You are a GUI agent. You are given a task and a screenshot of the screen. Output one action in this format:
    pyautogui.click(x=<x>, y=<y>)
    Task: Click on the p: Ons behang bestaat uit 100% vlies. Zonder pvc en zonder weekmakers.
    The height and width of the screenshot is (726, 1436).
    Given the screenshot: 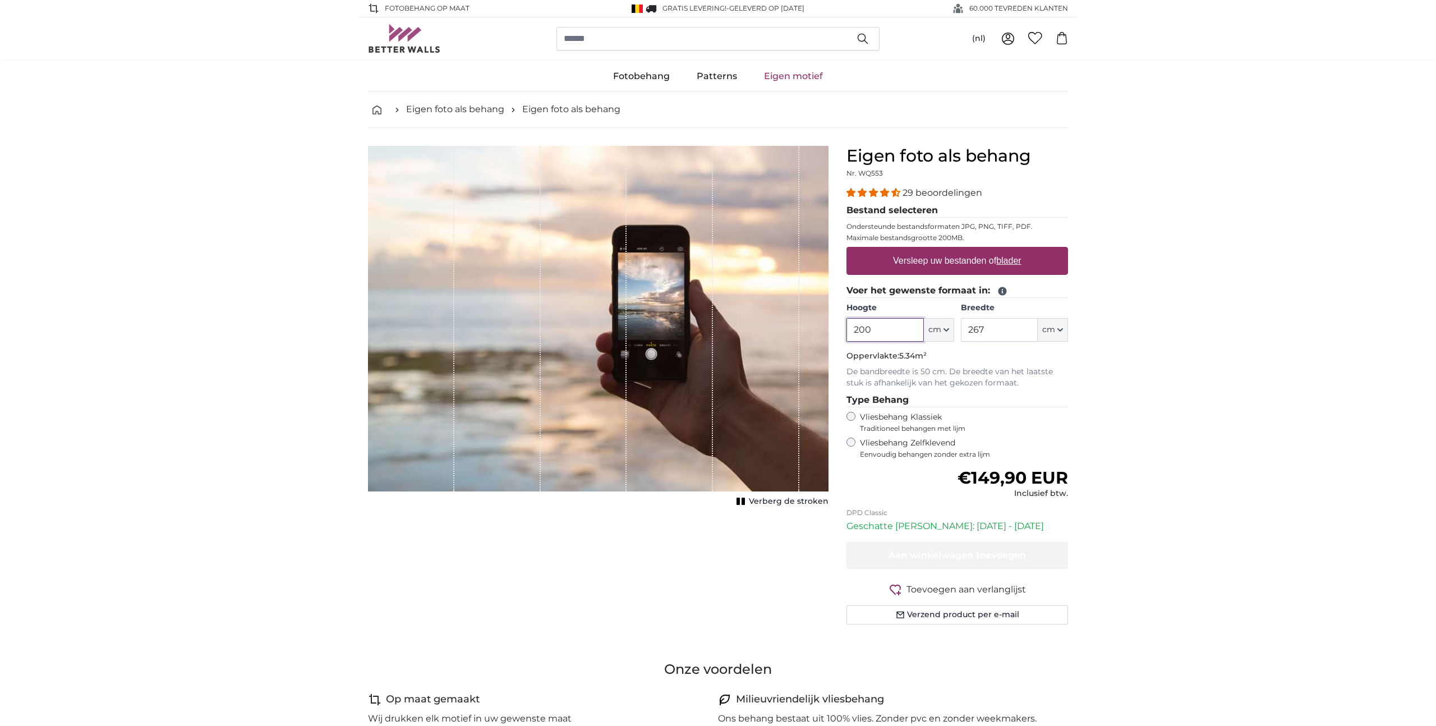 What is the action you would take?
    pyautogui.click(x=877, y=718)
    